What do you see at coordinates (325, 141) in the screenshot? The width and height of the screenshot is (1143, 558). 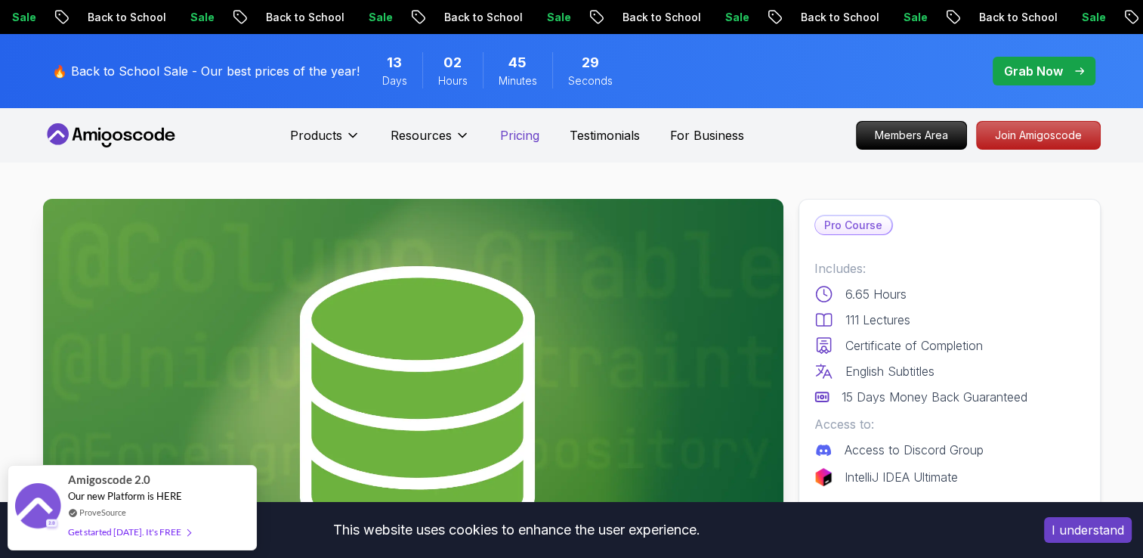 I see `button: Products` at bounding box center [325, 141].